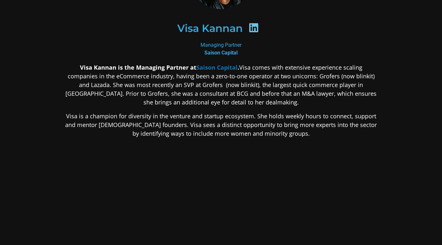  What do you see at coordinates (221, 125) in the screenshot?
I see `p: Visa is a champion for diversity in the venture and startup ecosystem. She holds weekly hours to ...` at bounding box center [221, 125].